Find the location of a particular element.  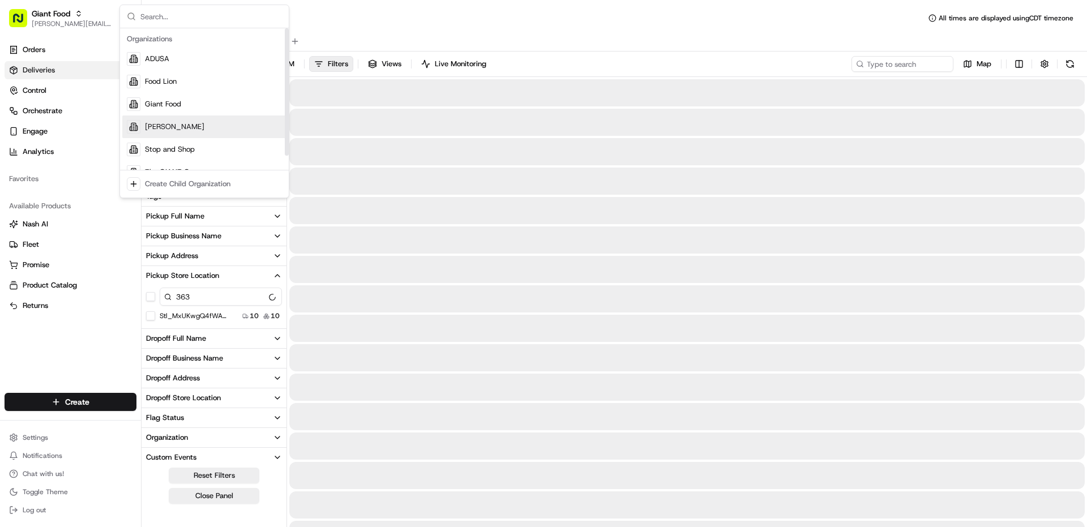

p: Welcome 👋 is located at coordinates (109, 54).